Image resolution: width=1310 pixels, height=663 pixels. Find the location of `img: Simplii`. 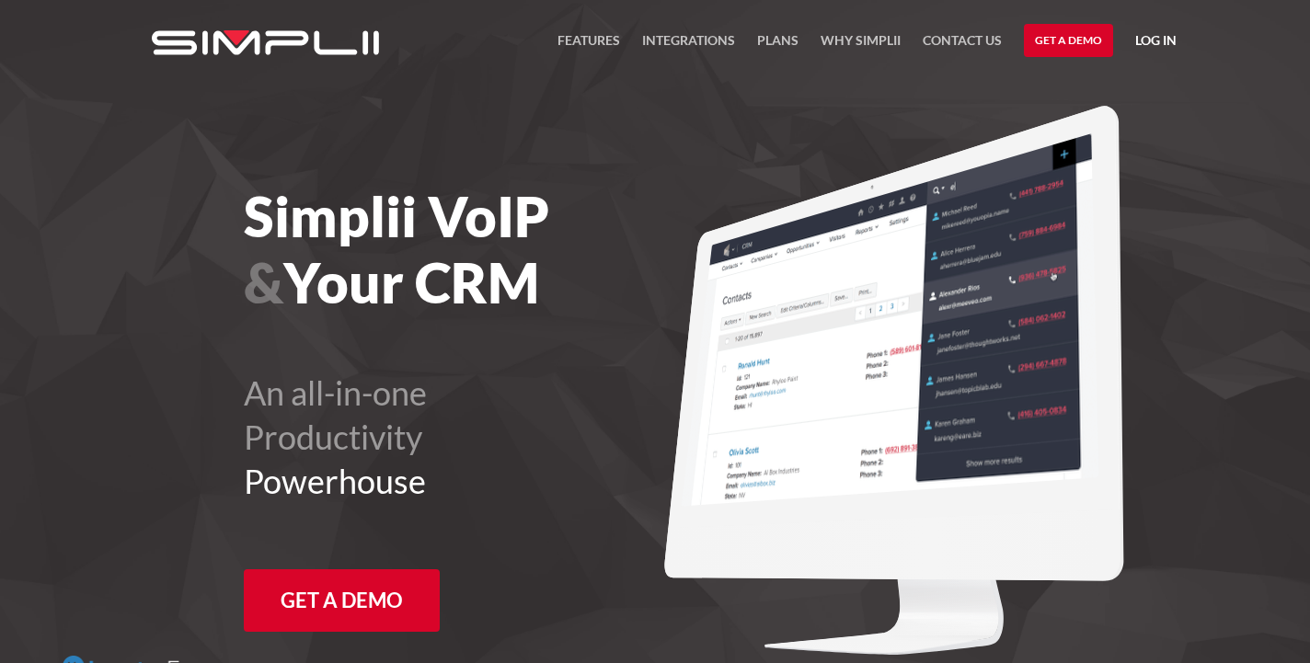

img: Simplii is located at coordinates (265, 42).